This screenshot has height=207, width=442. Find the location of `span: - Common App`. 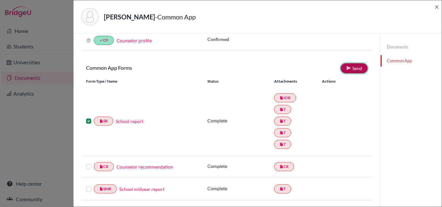

span: - Common App is located at coordinates (175, 17).